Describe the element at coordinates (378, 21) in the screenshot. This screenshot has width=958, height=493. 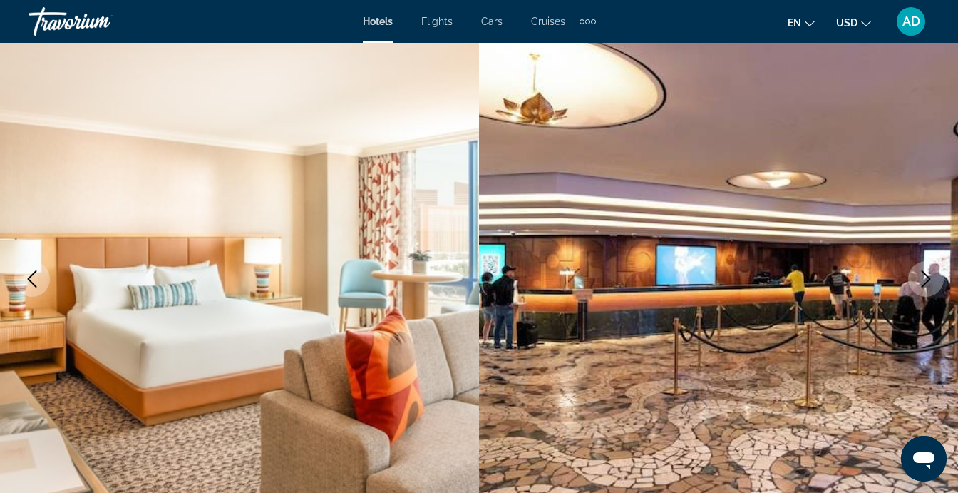
I see `span: Hotels` at that location.